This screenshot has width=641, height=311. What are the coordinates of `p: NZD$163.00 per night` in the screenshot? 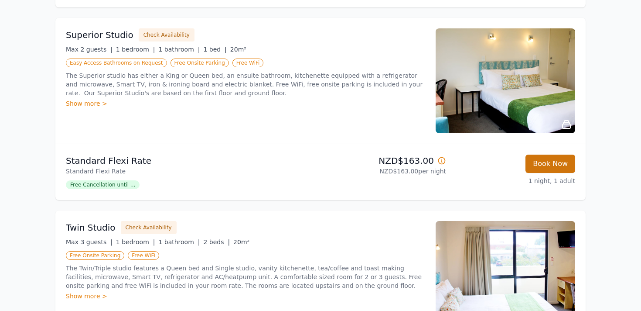 It's located at (385, 171).